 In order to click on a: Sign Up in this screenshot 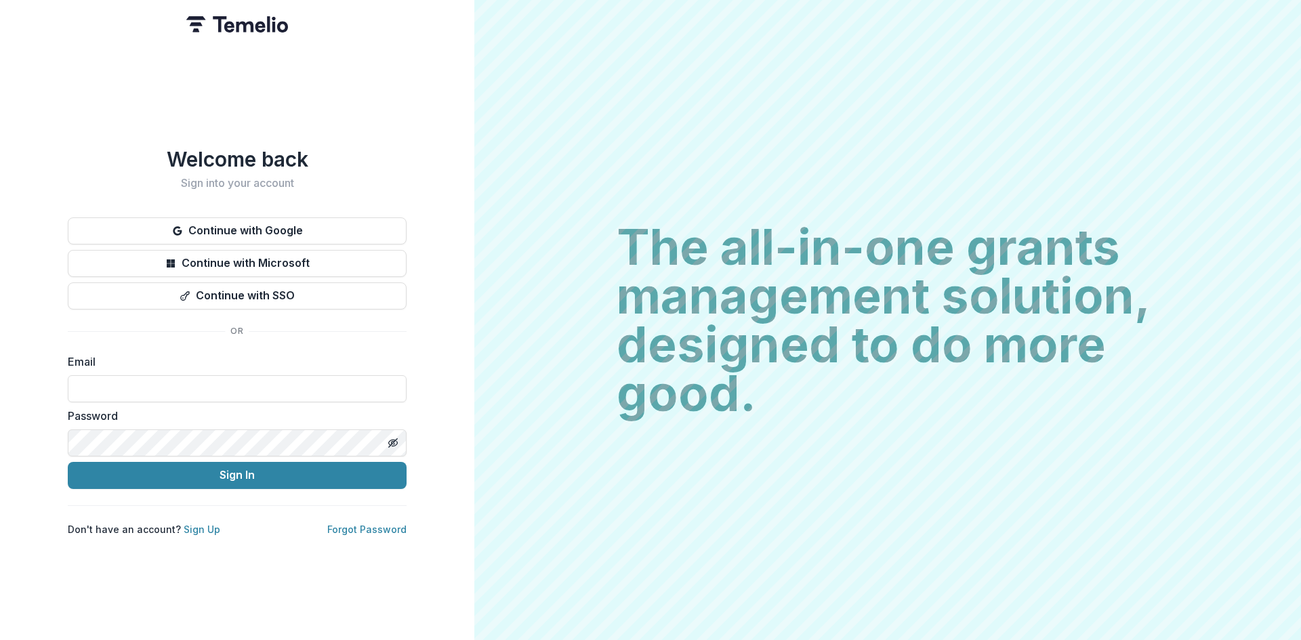, I will do `click(202, 529)`.